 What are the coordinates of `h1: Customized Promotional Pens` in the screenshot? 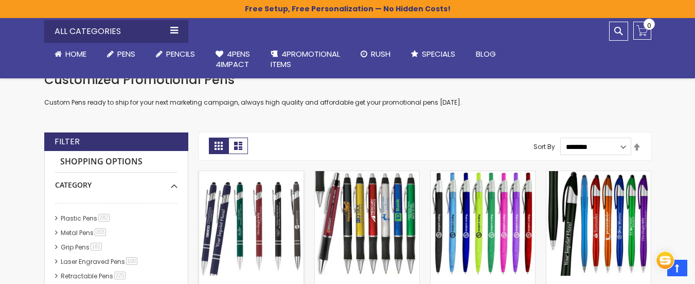 It's located at (348, 80).